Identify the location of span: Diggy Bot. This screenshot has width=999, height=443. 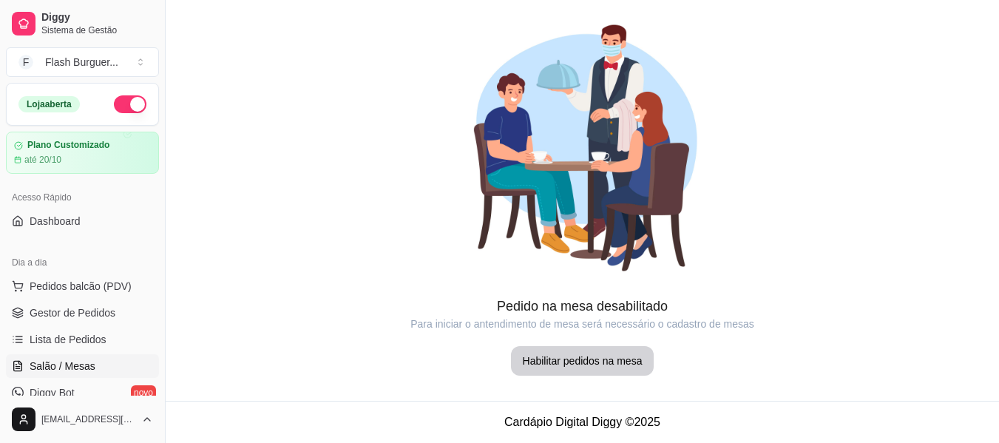
(52, 393).